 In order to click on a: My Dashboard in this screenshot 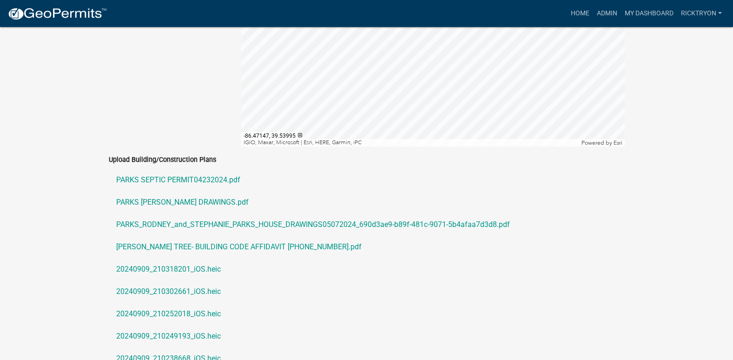, I will do `click(649, 13)`.